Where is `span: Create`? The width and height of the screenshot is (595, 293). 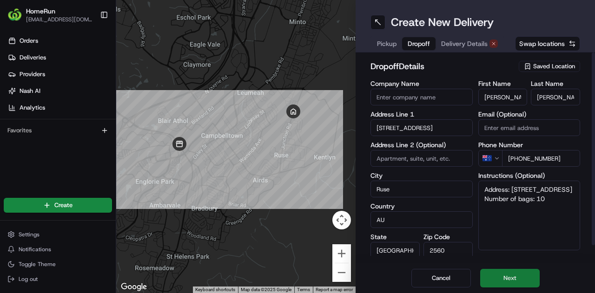
span: Create is located at coordinates (63, 205).